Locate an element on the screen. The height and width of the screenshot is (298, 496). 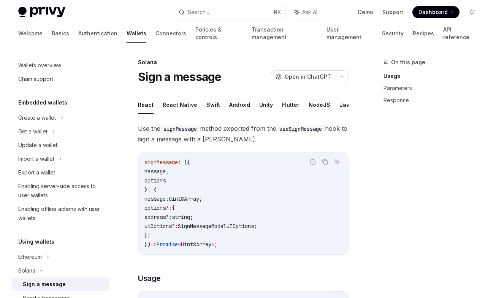
span: Usage is located at coordinates (149, 278).